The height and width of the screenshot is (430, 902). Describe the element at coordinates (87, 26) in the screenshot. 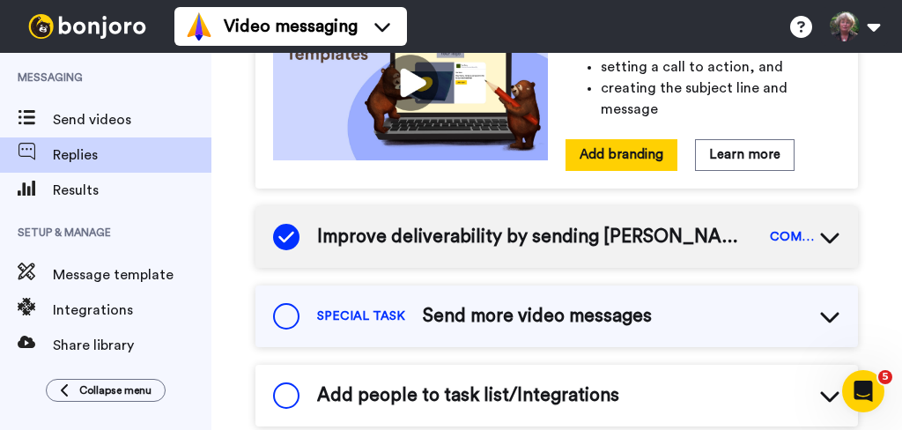

I see `img: bj-logo-header-white.svg` at that location.